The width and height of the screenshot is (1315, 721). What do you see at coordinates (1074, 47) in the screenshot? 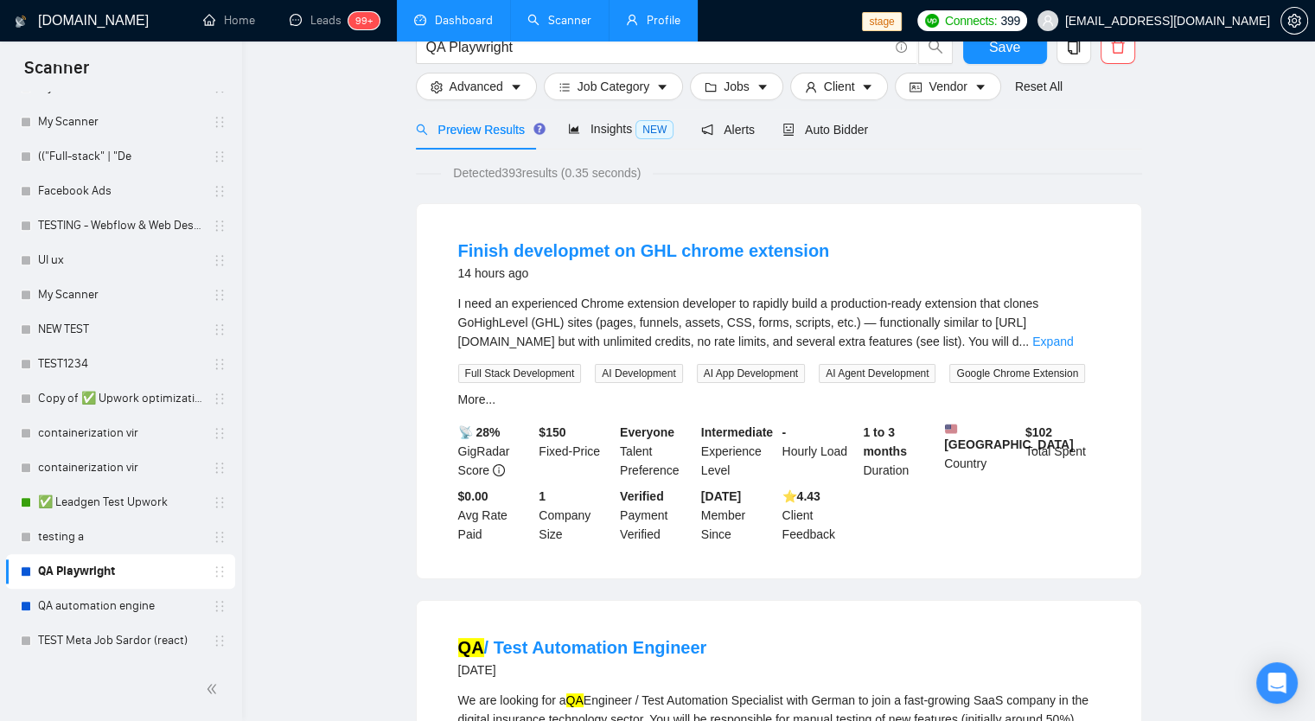
I see `span: copy` at bounding box center [1074, 47].